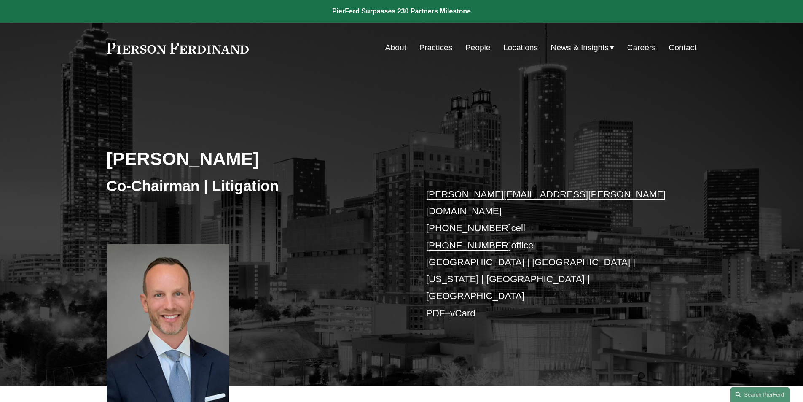  Describe the element at coordinates (580, 48) in the screenshot. I see `span: News & Insights` at that location.